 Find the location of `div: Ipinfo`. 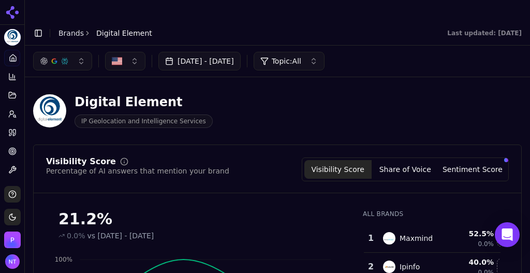

div: Ipinfo is located at coordinates (410, 267).